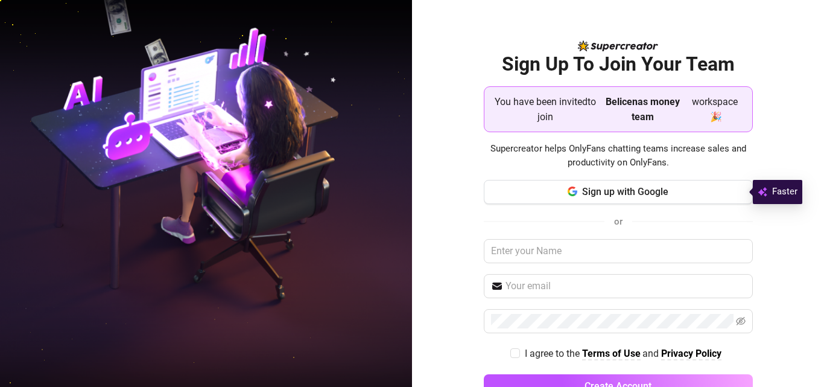 The width and height of the screenshot is (824, 387). What do you see at coordinates (715, 109) in the screenshot?
I see `span: workspace 🎉` at bounding box center [715, 109].